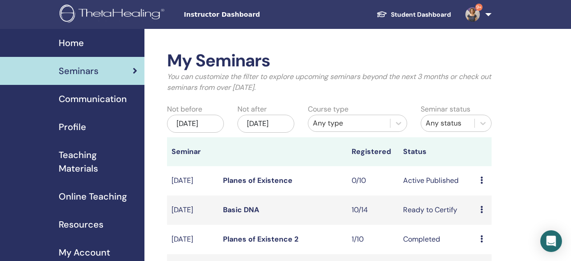  What do you see at coordinates (329, 61) in the screenshot?
I see `h2: My Seminars` at bounding box center [329, 61].